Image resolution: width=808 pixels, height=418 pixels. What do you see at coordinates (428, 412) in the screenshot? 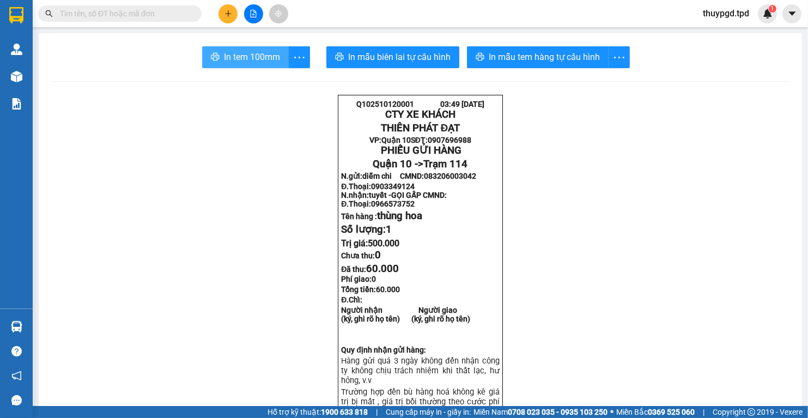
I see `span: Cung cấp máy in - giấy in:` at bounding box center [428, 412].